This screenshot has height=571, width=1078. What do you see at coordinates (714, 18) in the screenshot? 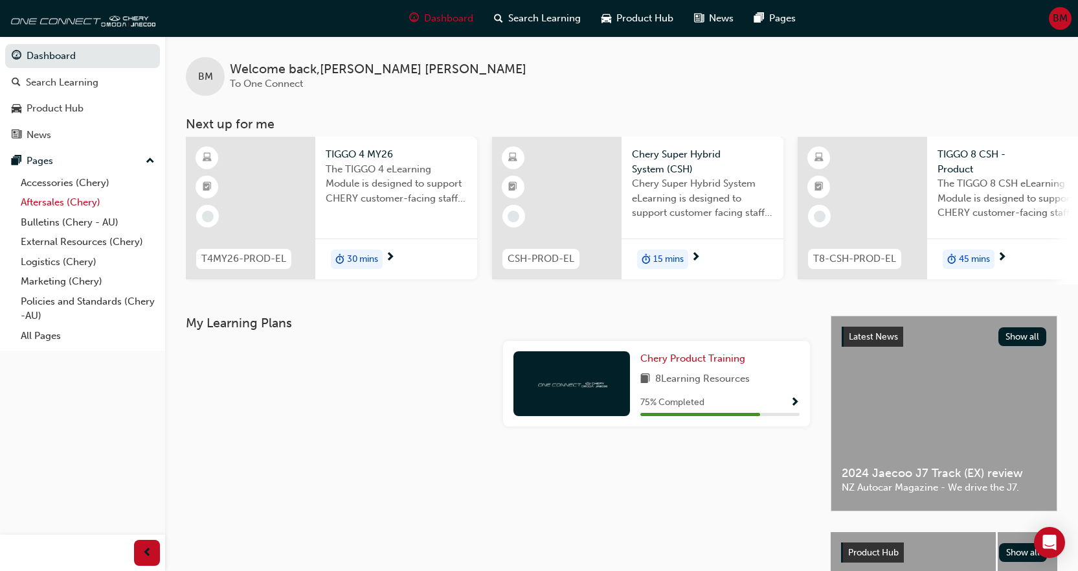
I see `a: news-iconNews` at bounding box center [714, 18].